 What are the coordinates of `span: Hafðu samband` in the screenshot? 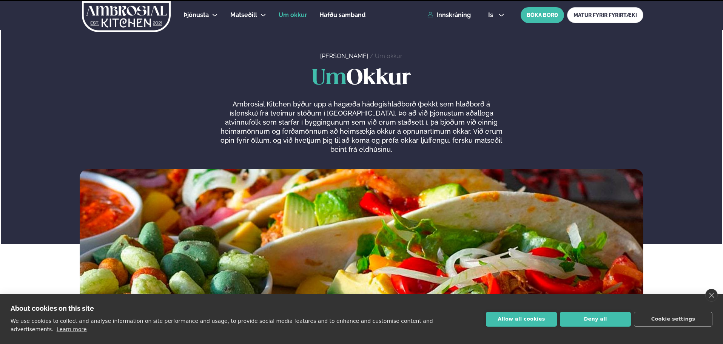 It's located at (342, 15).